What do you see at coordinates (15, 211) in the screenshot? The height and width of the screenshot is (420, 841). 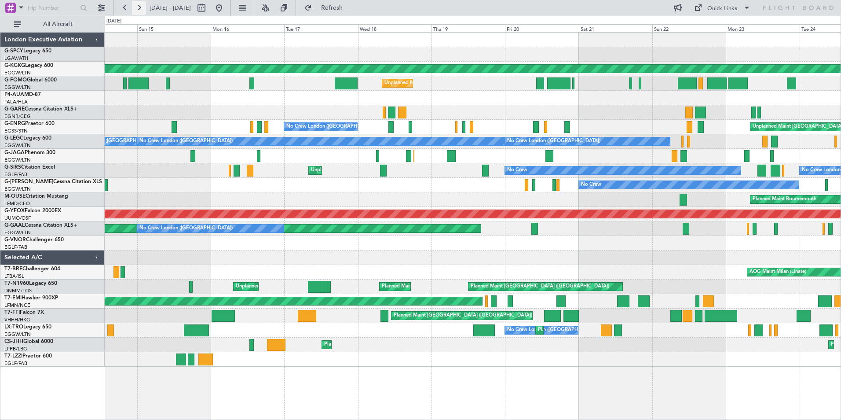 I see `span: G-YFOX` at bounding box center [15, 211].